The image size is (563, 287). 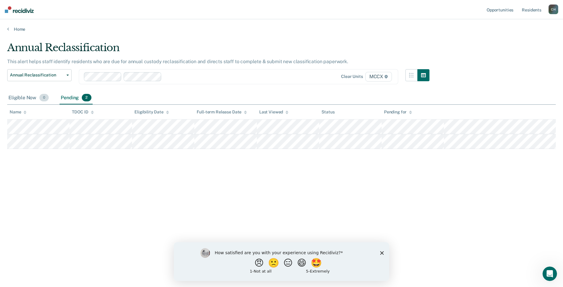 What do you see at coordinates (115, 21) in the screenshot?
I see `button: 3` at bounding box center [115, 21].